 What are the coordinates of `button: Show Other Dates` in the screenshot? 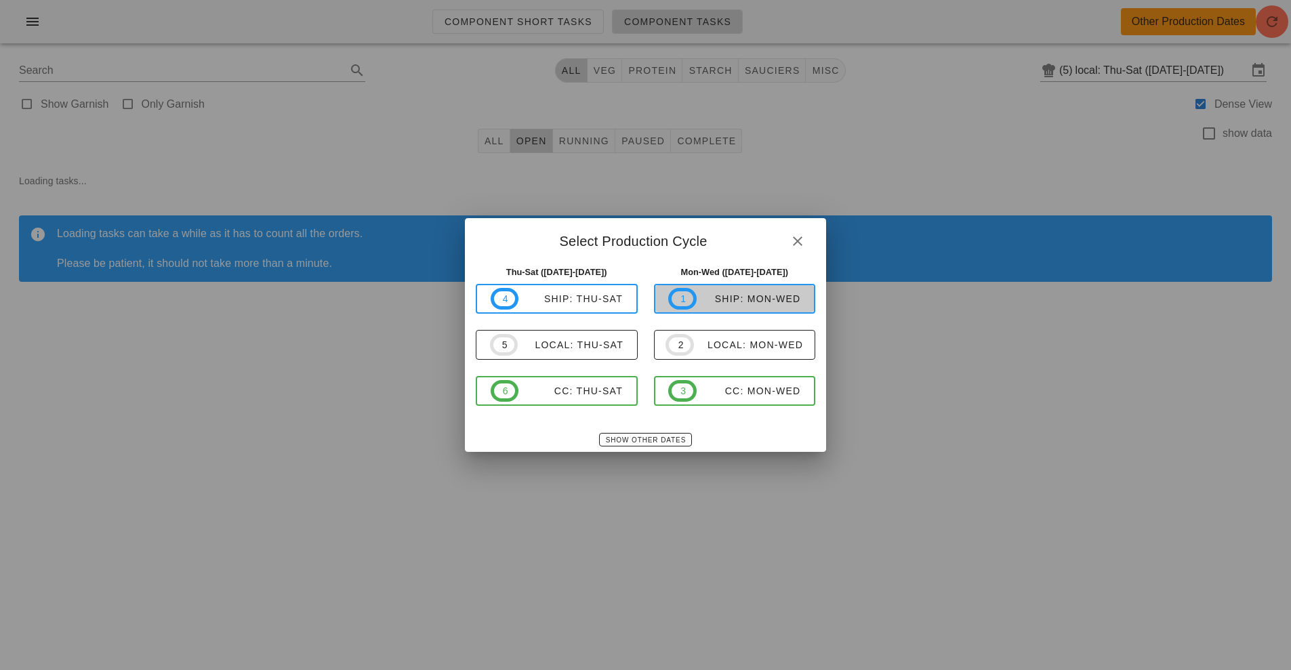 It's located at (645, 440).